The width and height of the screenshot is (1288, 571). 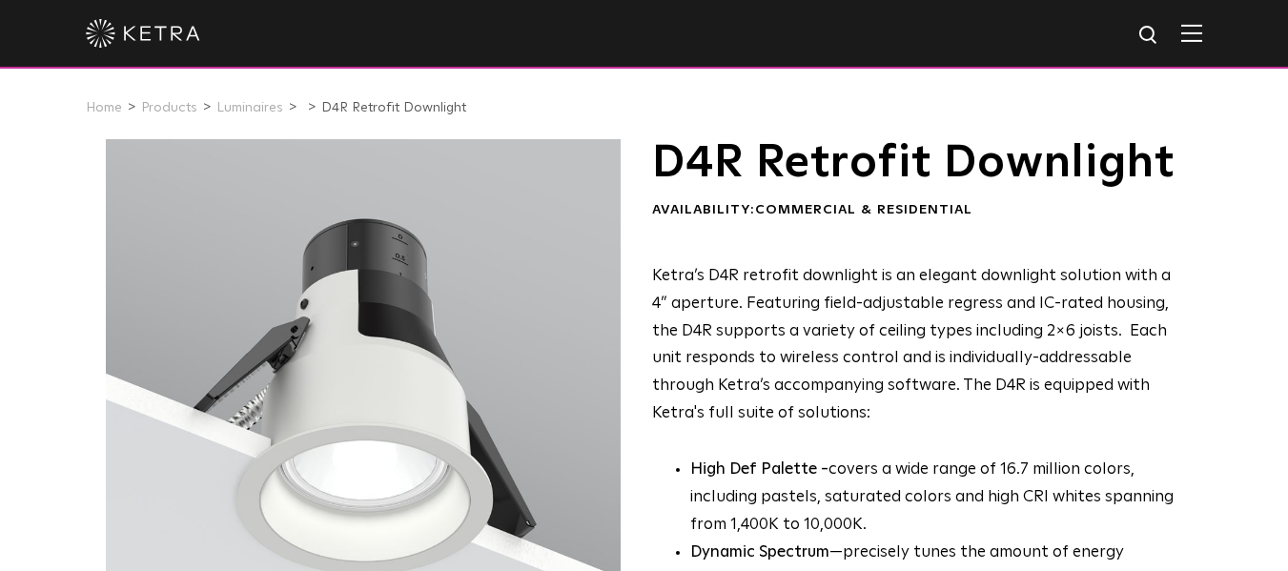 What do you see at coordinates (760, 552) in the screenshot?
I see `strong: Dynamic Spectrum` at bounding box center [760, 552].